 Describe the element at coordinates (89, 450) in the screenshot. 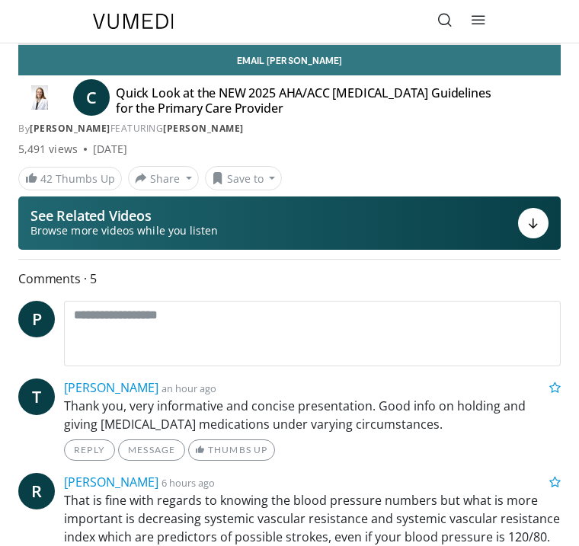

I see `a: Reply` at that location.